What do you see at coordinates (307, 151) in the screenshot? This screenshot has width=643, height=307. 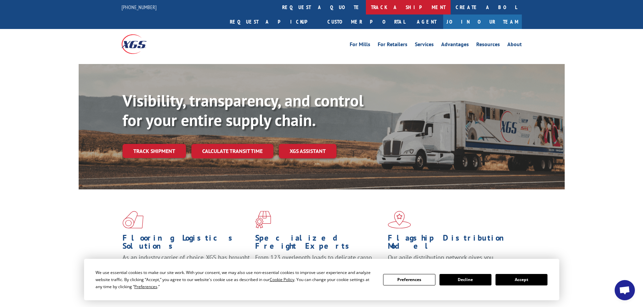 I see `a: XGS ASSISTANT` at bounding box center [307, 151].